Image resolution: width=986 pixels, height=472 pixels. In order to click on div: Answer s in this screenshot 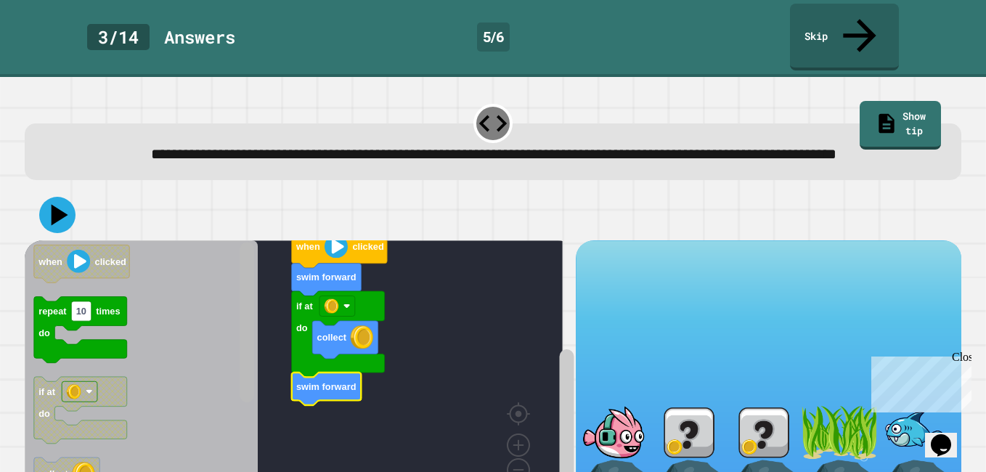, I will do `click(200, 37)`.